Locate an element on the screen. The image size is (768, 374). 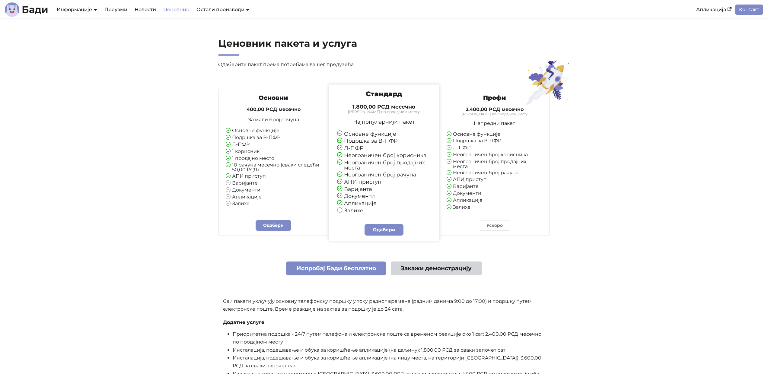
h3: Профи is located at coordinates (495, 98).